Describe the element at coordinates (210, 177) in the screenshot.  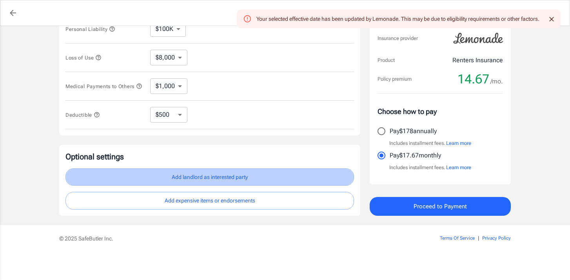
I see `button: Add landlord as interested party` at that location.